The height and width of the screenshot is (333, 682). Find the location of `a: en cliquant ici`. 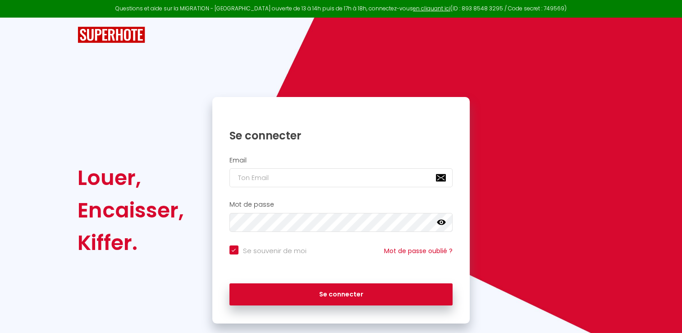

a: en cliquant ici is located at coordinates (432, 8).